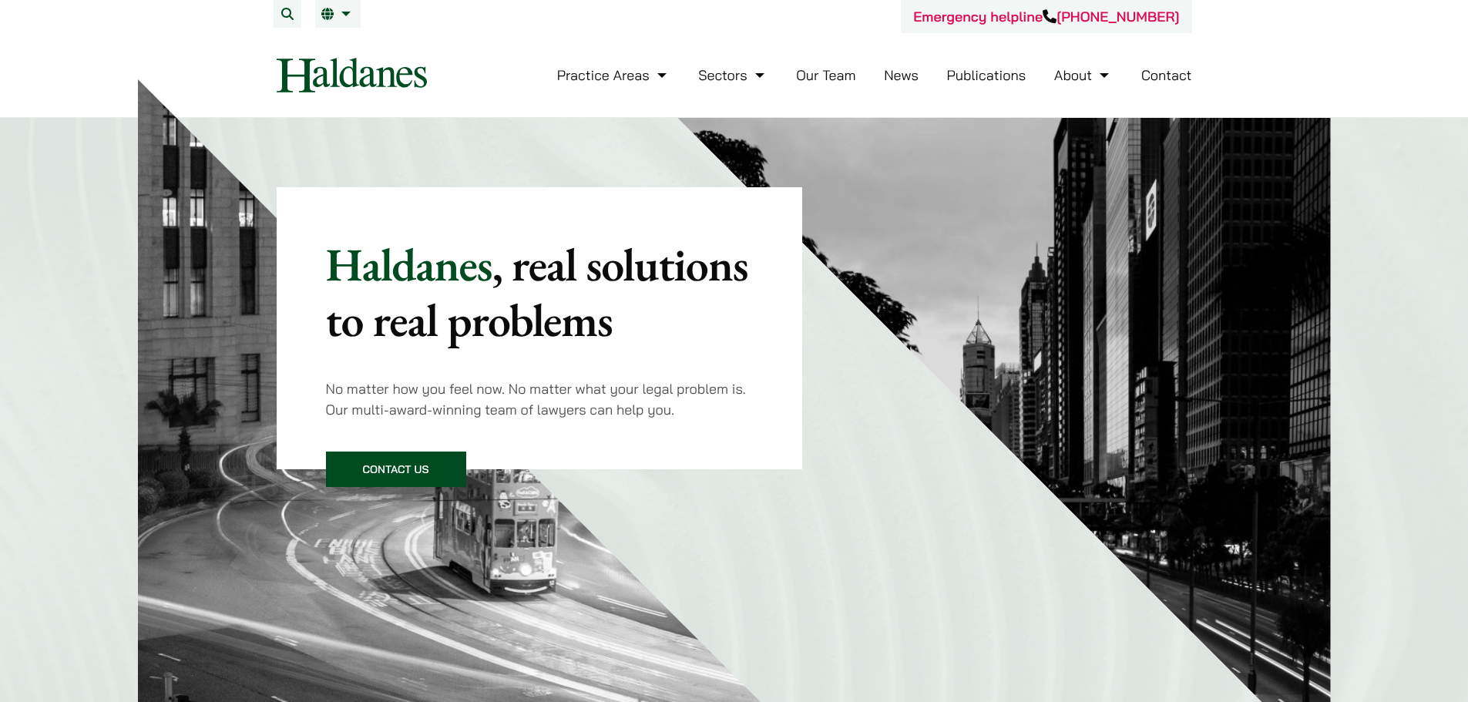  Describe the element at coordinates (539, 399) in the screenshot. I see `p: No matter how you feel now. No matter what your legal problem is. Our multi-award-winning team of...` at that location.